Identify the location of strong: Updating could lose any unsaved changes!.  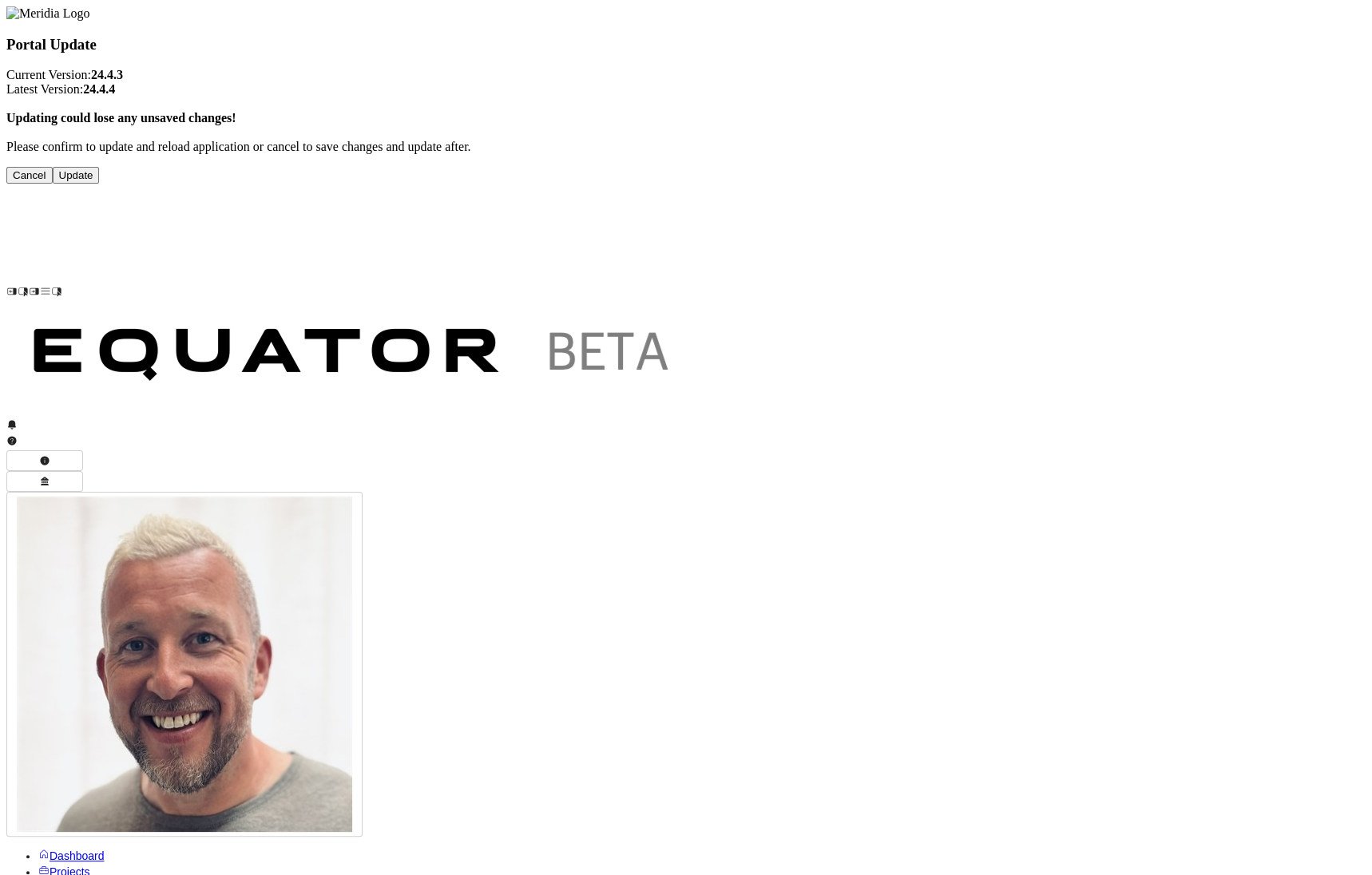
(121, 117).